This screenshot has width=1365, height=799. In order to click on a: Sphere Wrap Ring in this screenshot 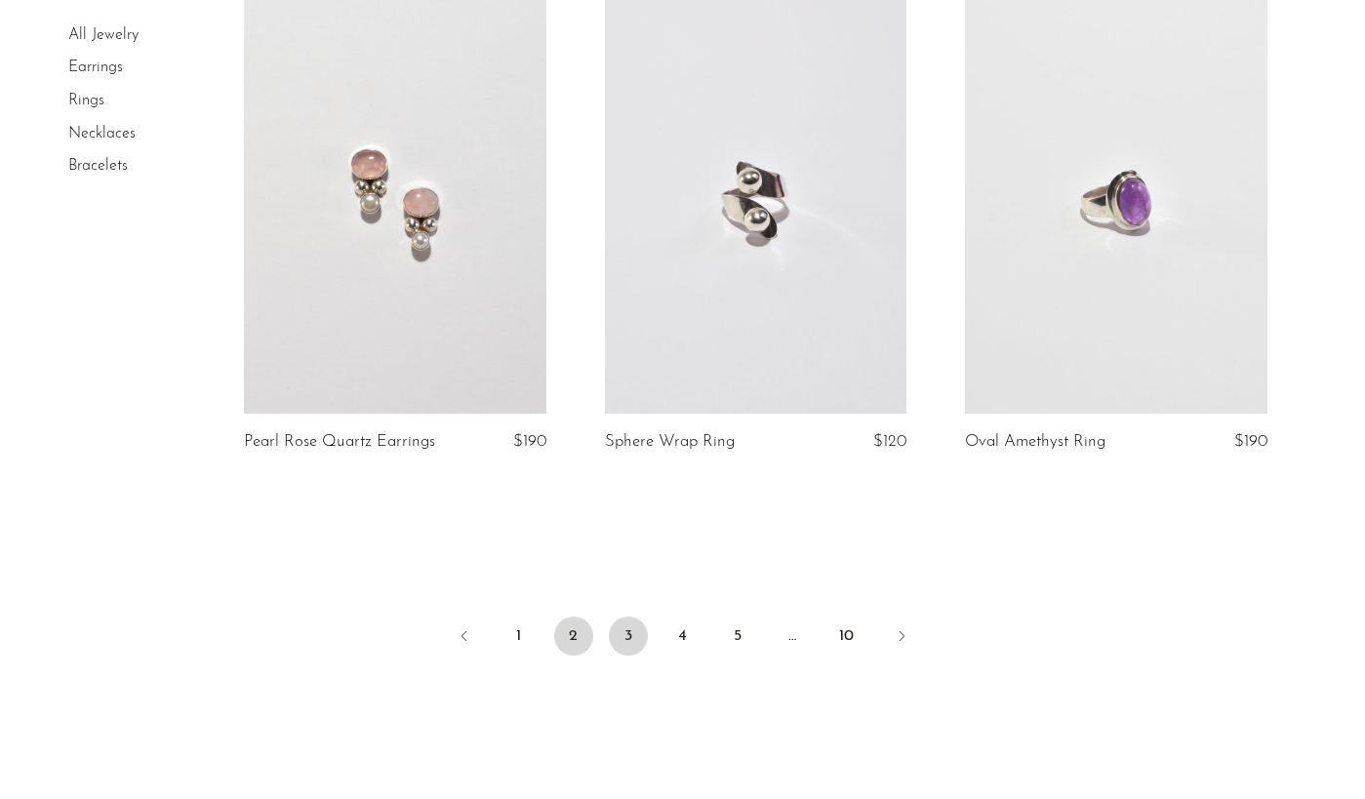, I will do `click(669, 442)`.